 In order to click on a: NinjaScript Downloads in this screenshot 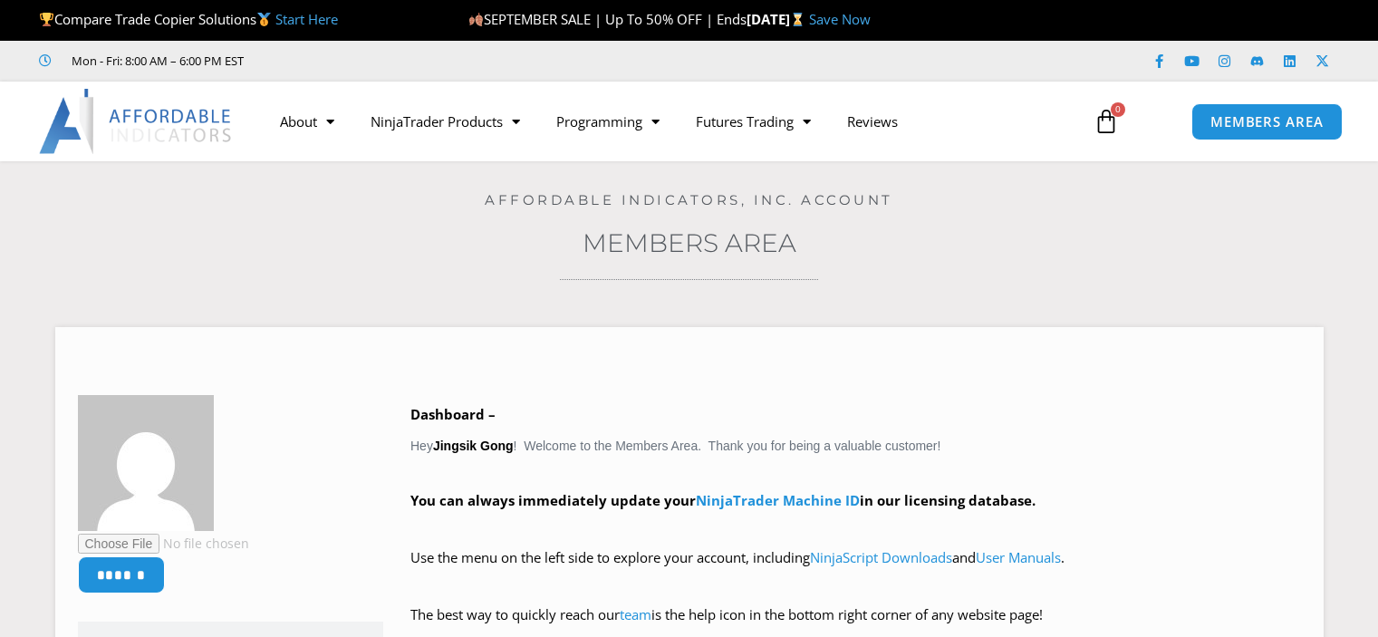, I will do `click(881, 557)`.